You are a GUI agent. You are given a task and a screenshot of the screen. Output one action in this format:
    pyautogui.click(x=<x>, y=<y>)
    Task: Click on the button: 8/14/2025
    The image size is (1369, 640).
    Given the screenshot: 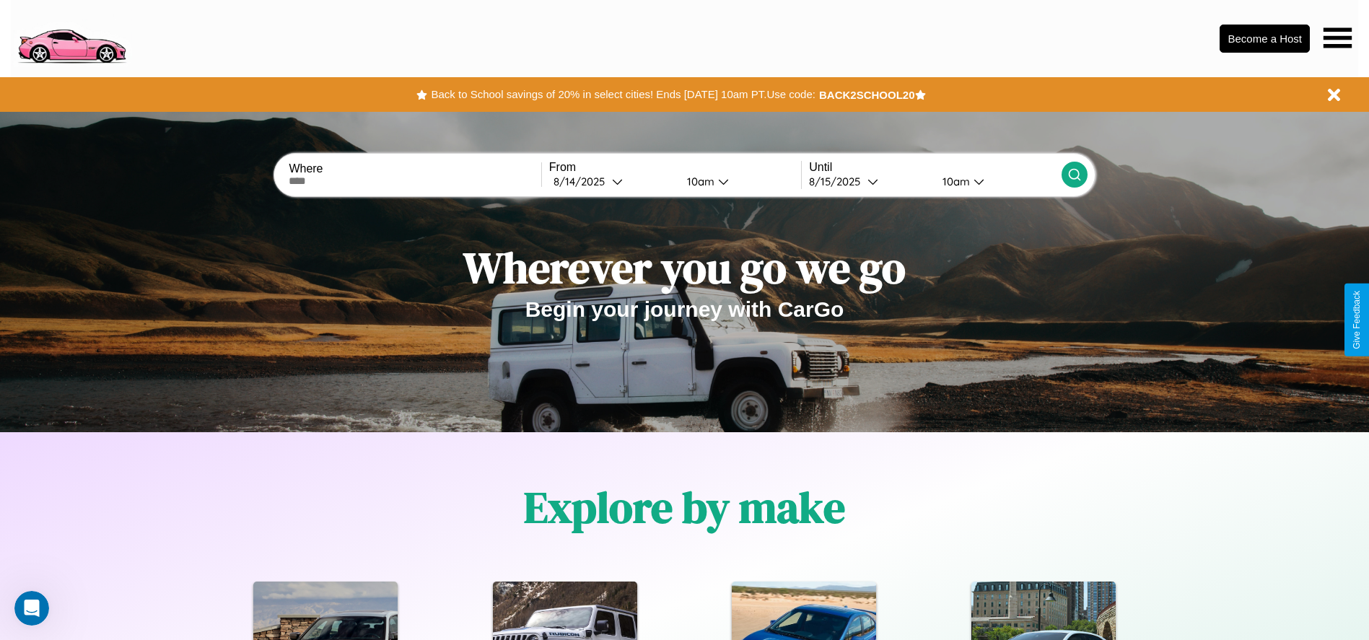 What is the action you would take?
    pyautogui.click(x=612, y=181)
    